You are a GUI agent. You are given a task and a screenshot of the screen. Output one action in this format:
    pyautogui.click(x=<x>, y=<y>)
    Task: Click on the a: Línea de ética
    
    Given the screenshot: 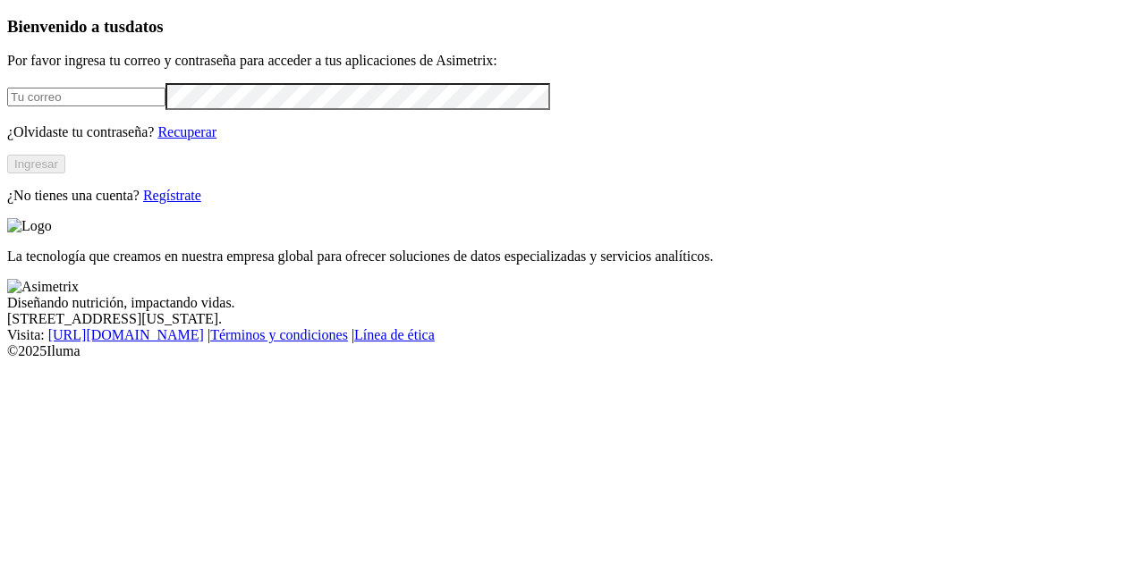 What is the action you would take?
    pyautogui.click(x=394, y=335)
    